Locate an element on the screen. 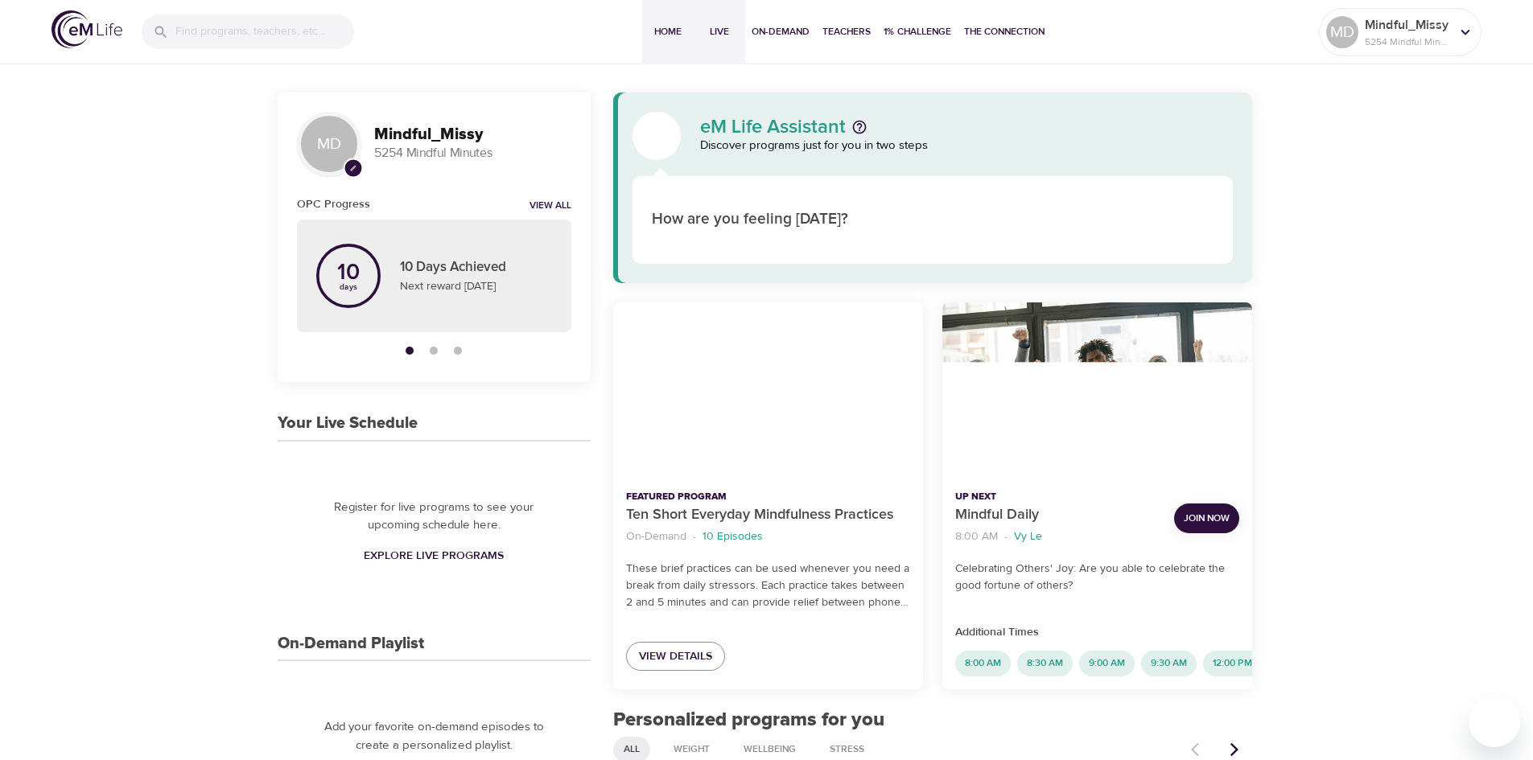  span: On-Demand is located at coordinates (781, 31).